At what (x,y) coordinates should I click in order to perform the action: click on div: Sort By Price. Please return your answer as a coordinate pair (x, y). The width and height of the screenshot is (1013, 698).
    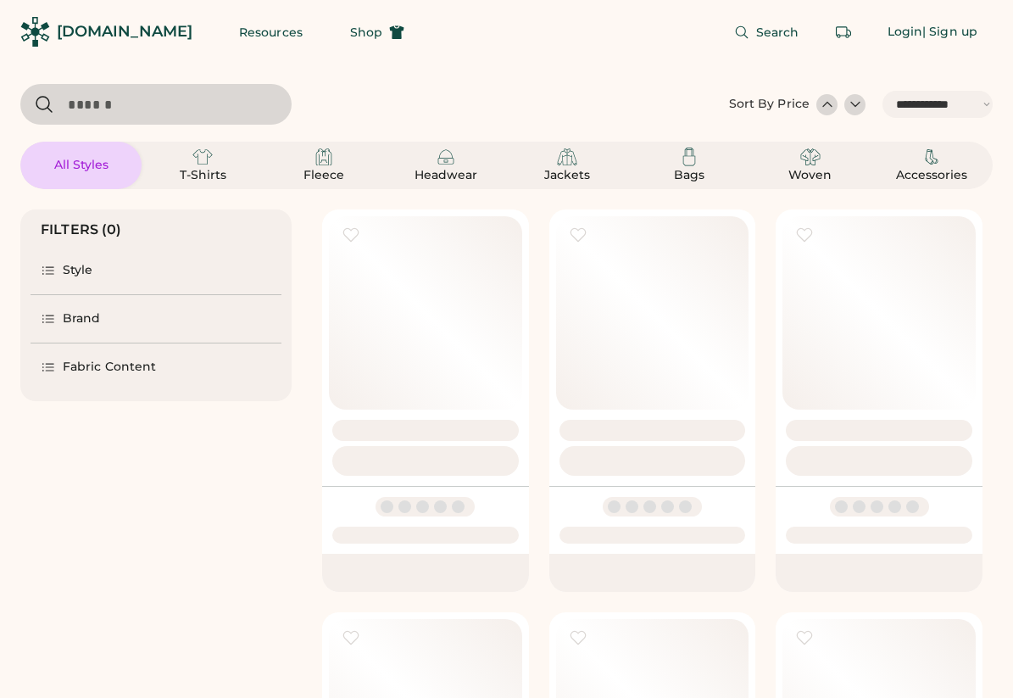
    Looking at the image, I should click on (769, 104).